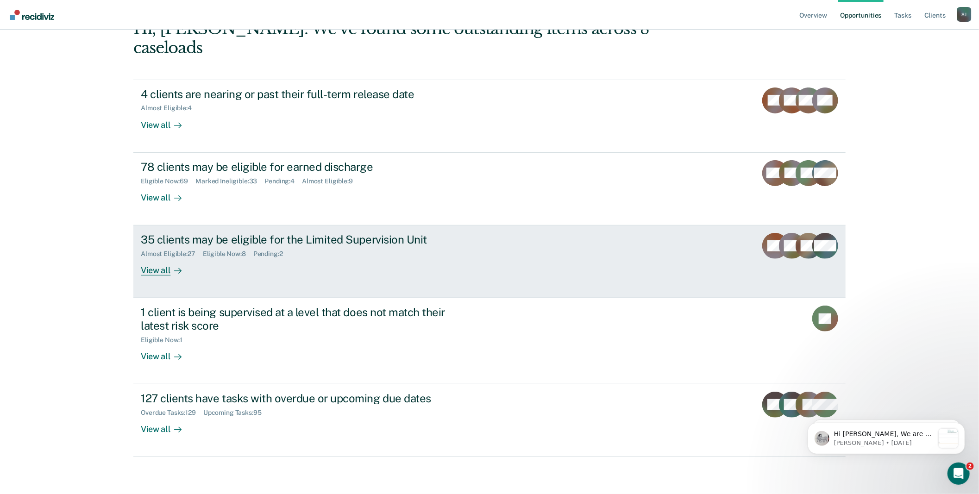  Describe the element at coordinates (303, 398) in the screenshot. I see `div: 127 clients have tasks with overdue or upcoming due dates` at that location.